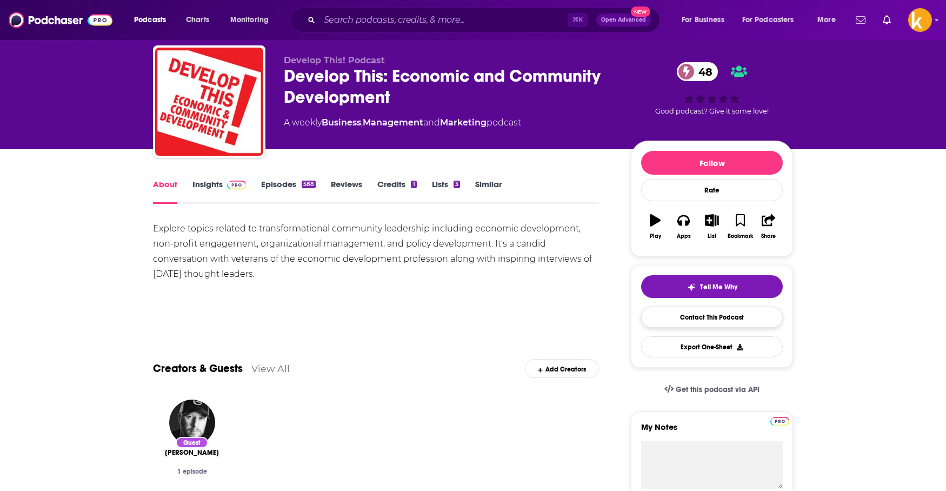 This screenshot has width=946, height=491. I want to click on div: Rate, so click(712, 190).